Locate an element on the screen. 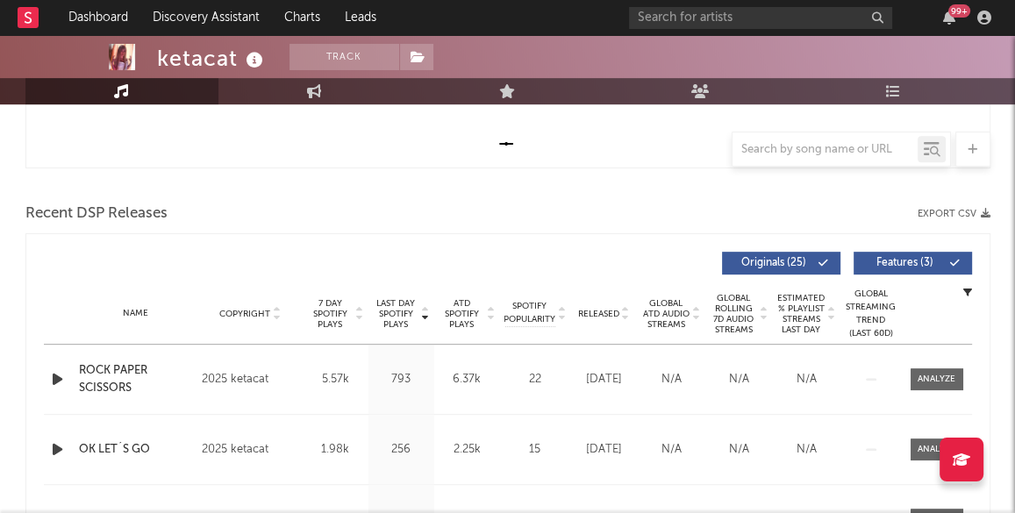  span: Estimated % Playlist Streams Last Day is located at coordinates (801, 314).